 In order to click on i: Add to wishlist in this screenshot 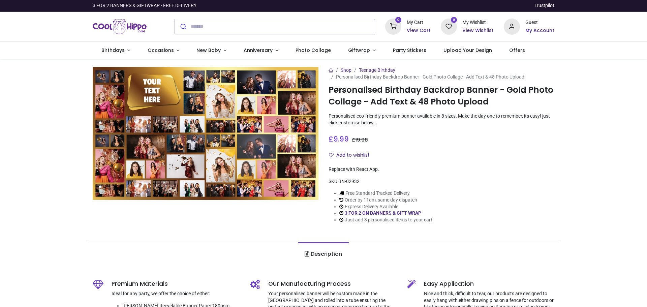, I will do `click(331, 155)`.